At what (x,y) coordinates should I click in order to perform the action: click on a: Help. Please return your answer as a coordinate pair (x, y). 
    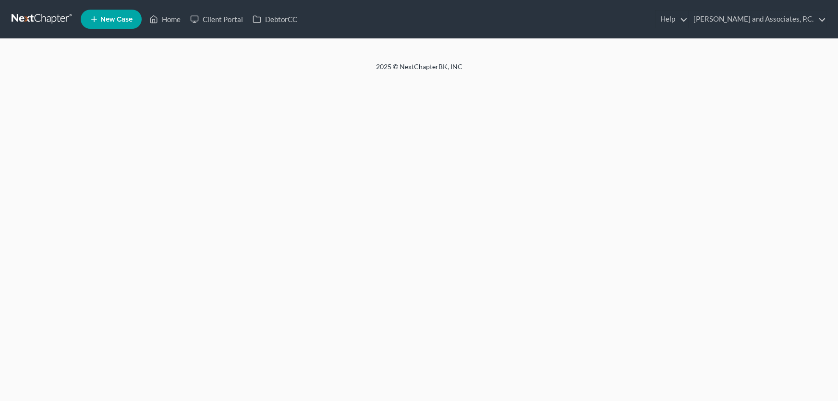
    Looking at the image, I should click on (672, 19).